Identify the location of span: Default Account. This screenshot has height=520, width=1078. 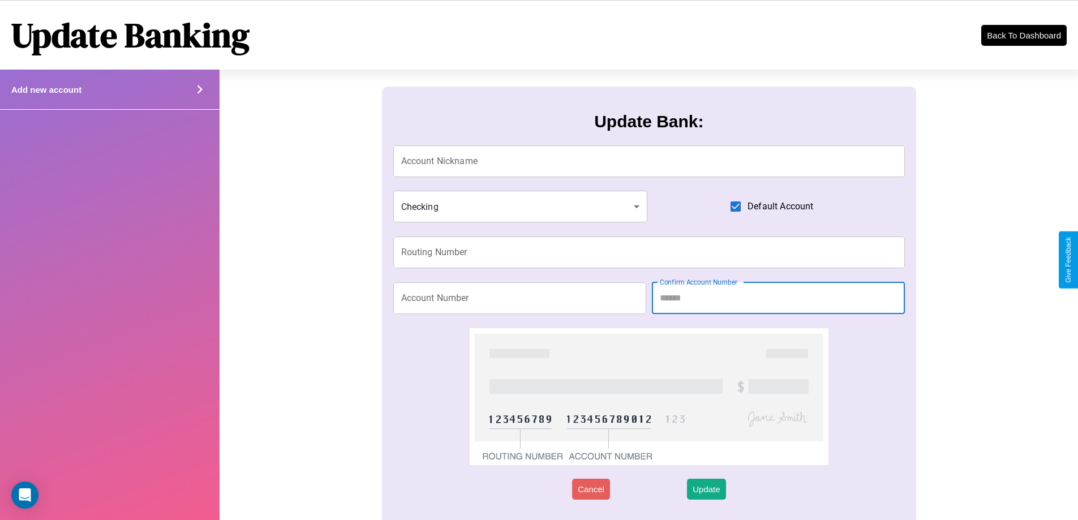
(780, 206).